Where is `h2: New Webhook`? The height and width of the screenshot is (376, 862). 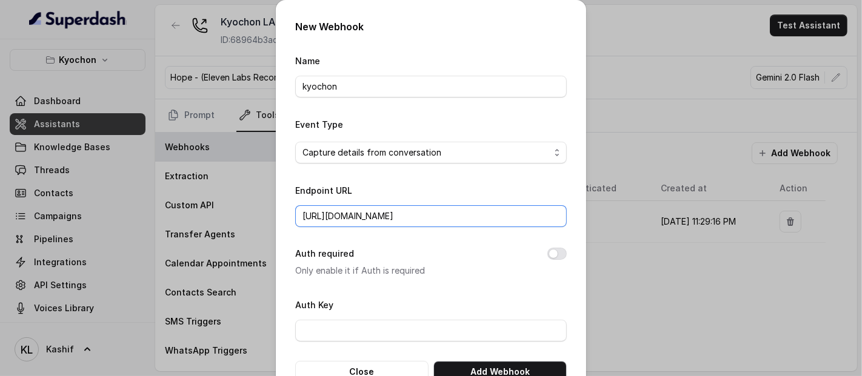
h2: New Webhook is located at coordinates (431, 27).